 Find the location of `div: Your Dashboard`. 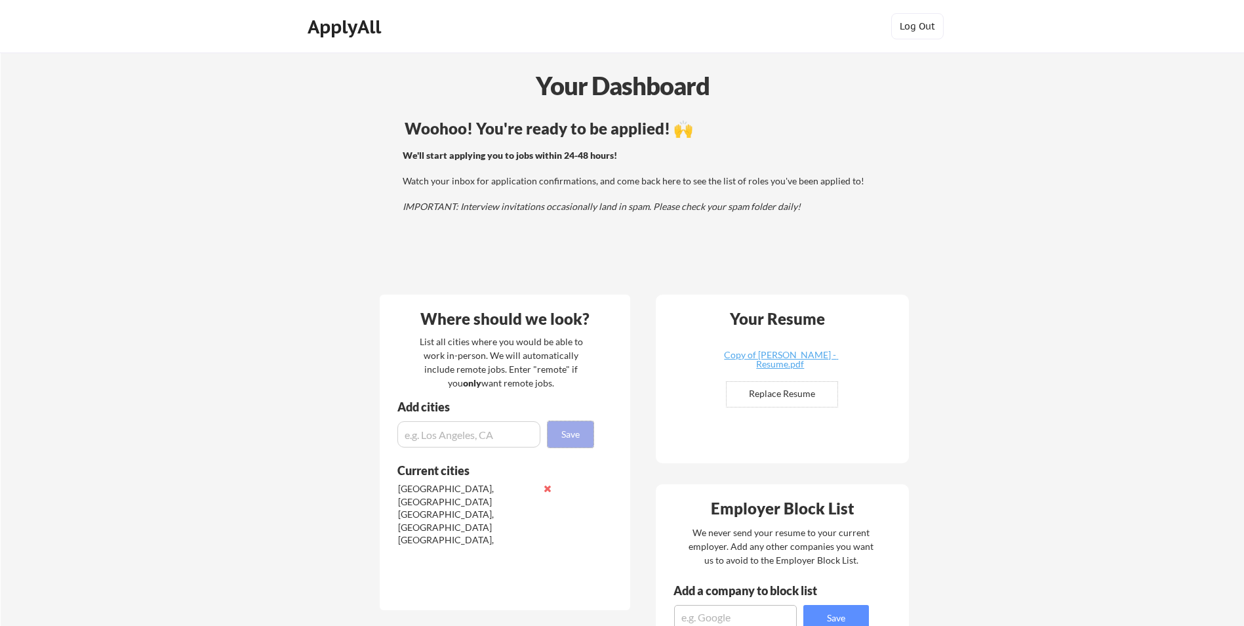

div: Your Dashboard is located at coordinates (622, 85).